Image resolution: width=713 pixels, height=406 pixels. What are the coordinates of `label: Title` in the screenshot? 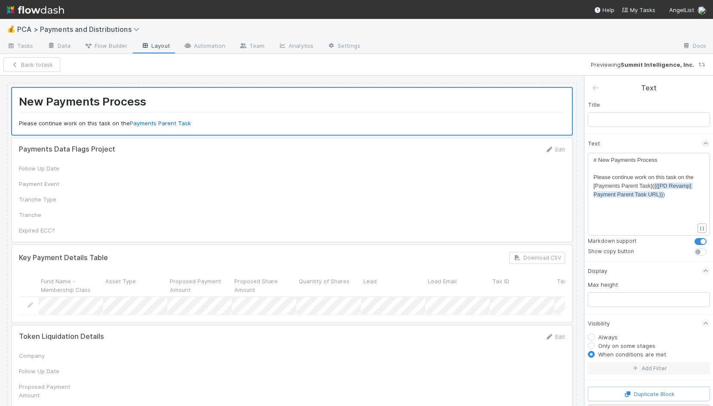 It's located at (594, 105).